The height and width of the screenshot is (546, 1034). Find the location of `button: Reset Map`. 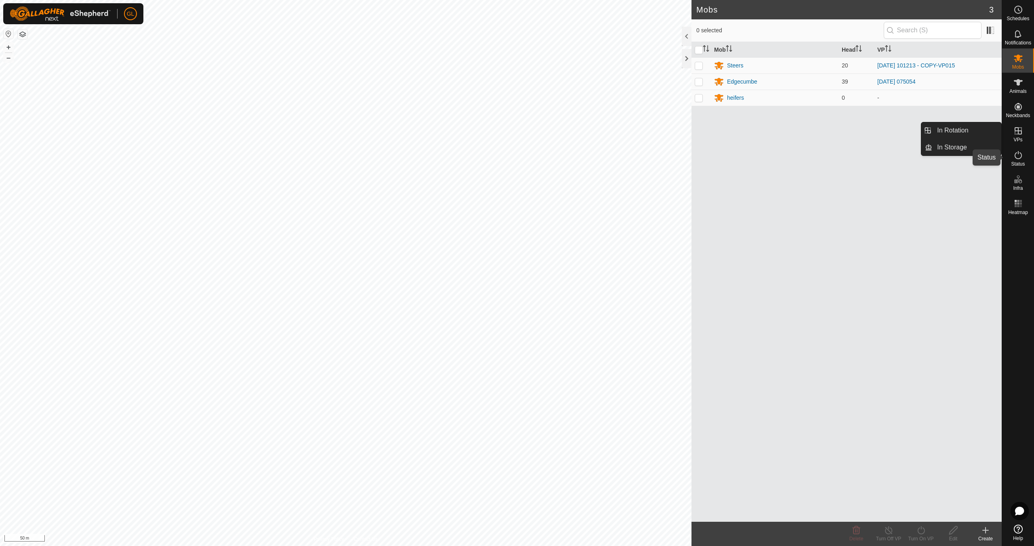

button: Reset Map is located at coordinates (8, 34).